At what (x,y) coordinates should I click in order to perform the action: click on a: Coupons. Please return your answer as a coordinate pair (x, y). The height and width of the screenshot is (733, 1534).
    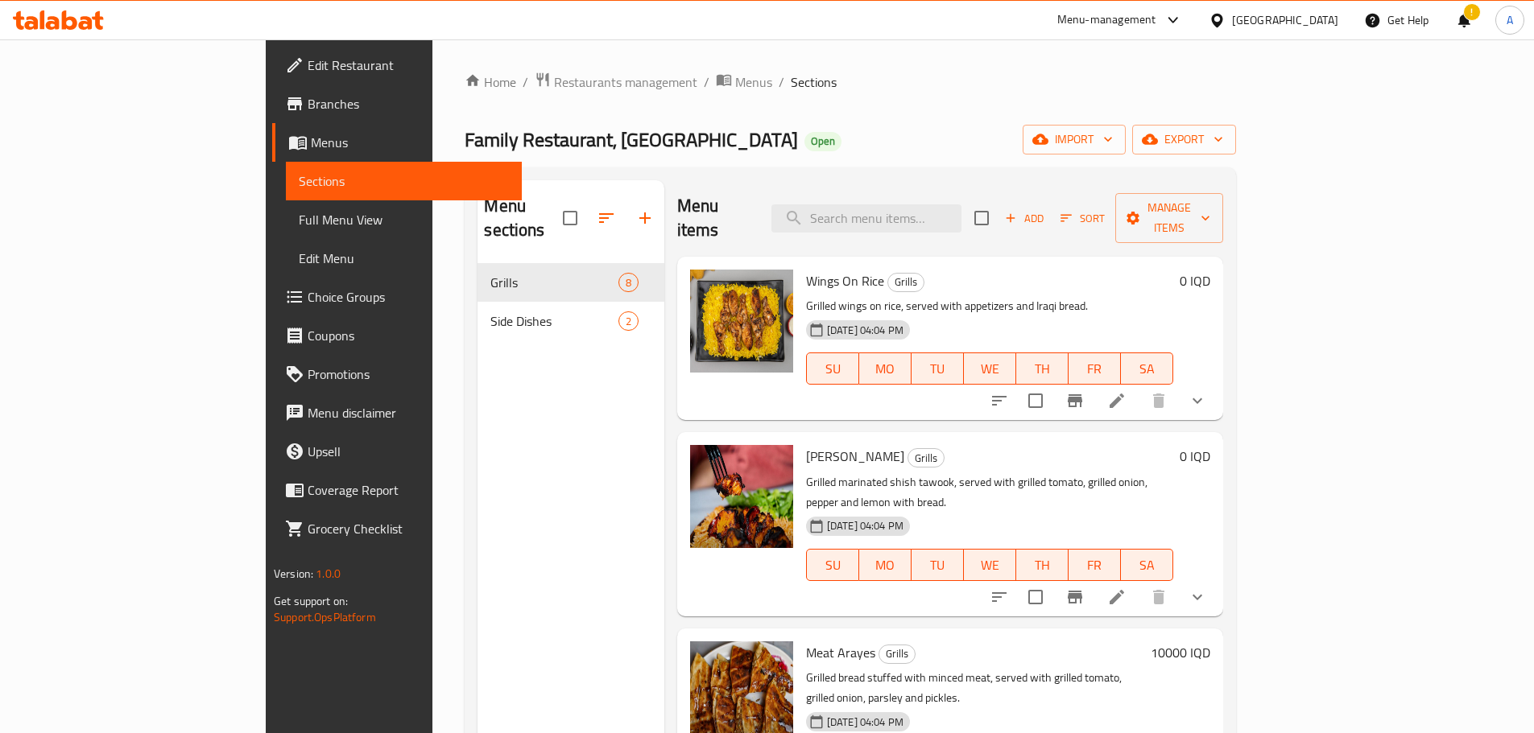
    Looking at the image, I should click on (397, 336).